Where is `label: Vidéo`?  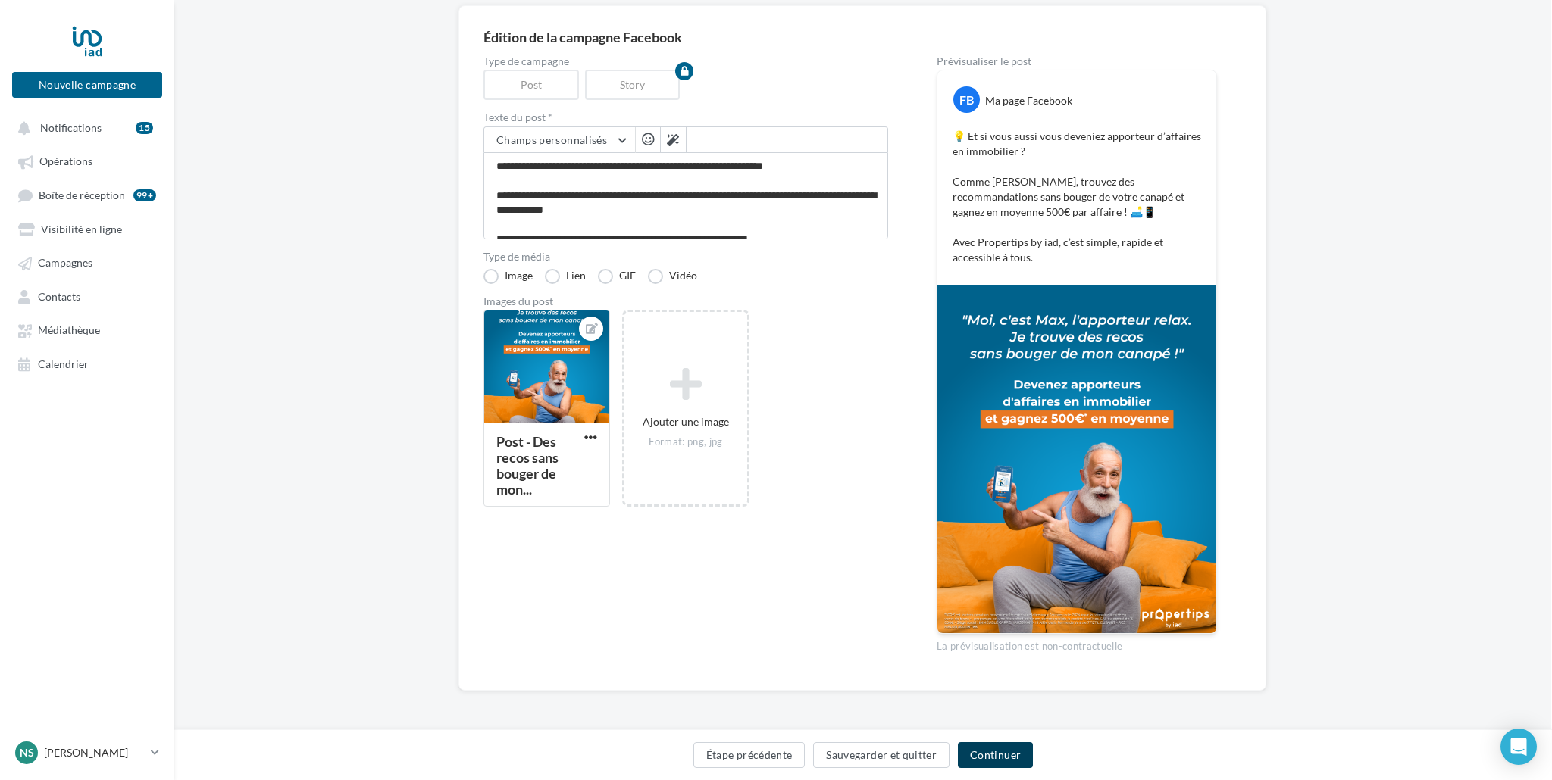 label: Vidéo is located at coordinates (672, 277).